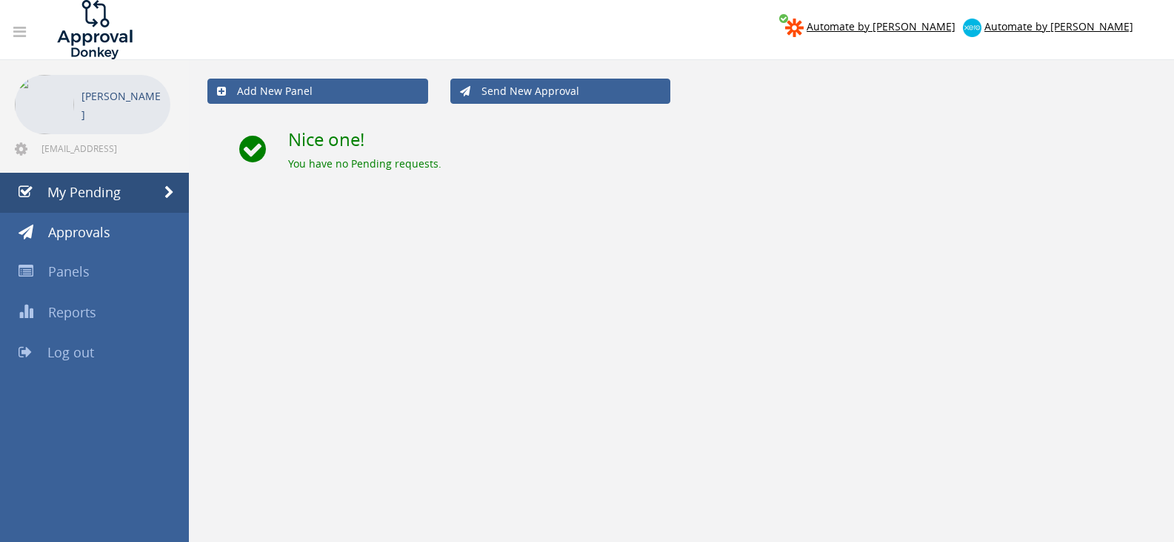  Describe the element at coordinates (79, 232) in the screenshot. I see `span: Approvals` at that location.